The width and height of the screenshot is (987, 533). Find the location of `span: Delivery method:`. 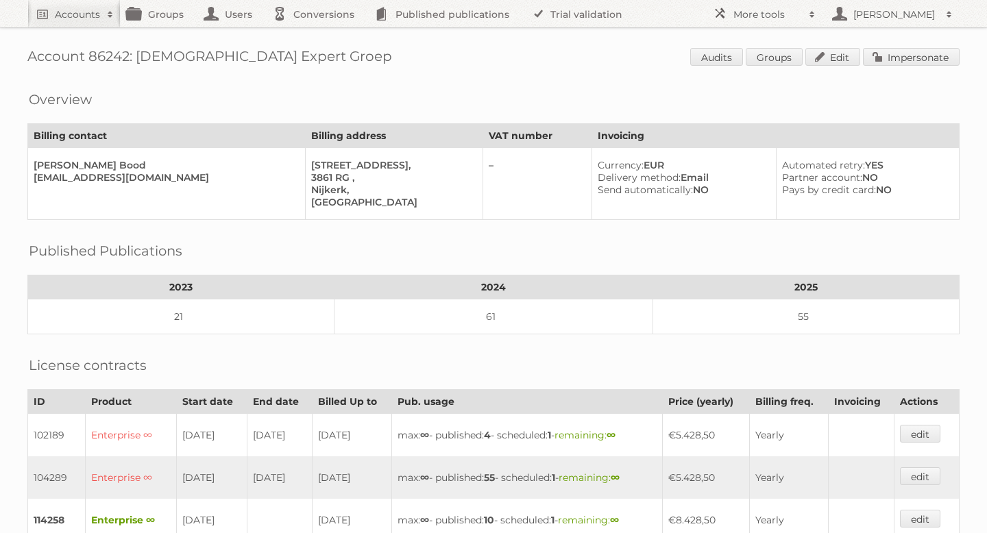

span: Delivery method: is located at coordinates (639, 178).